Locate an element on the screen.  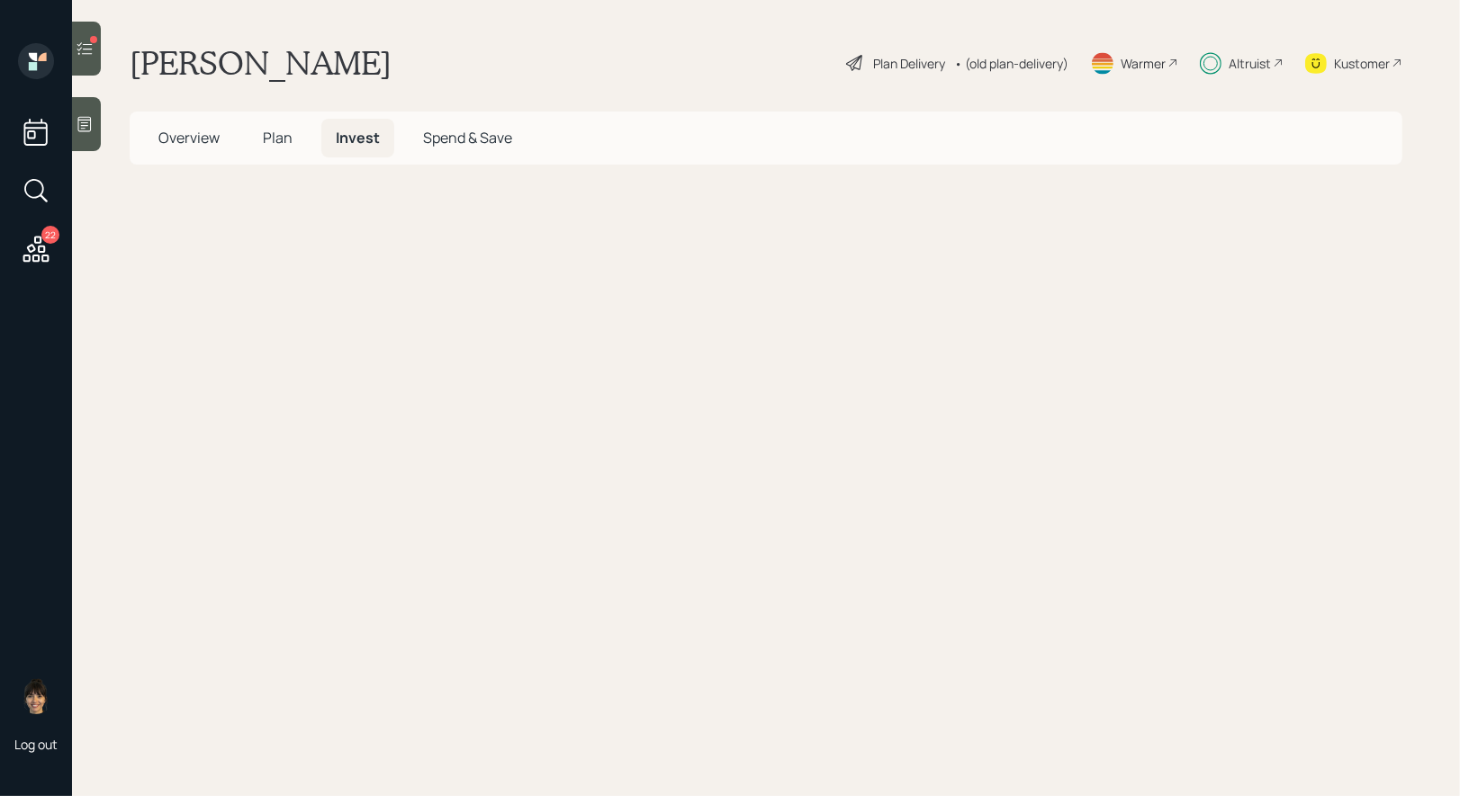
div: • (old plan-delivery) is located at coordinates (1011, 63).